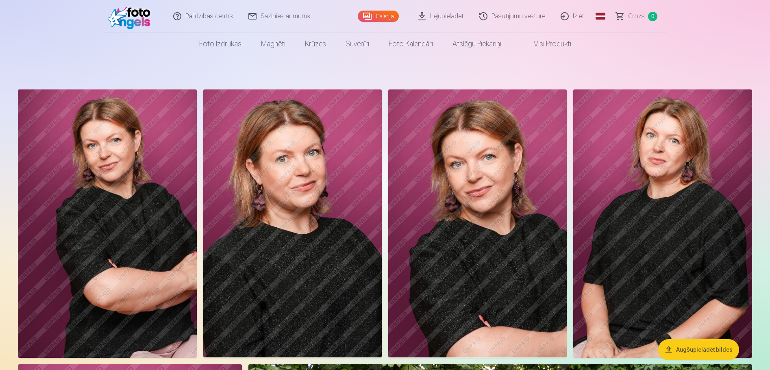 The width and height of the screenshot is (770, 370). What do you see at coordinates (273, 44) in the screenshot?
I see `a: Magnēti` at bounding box center [273, 44].